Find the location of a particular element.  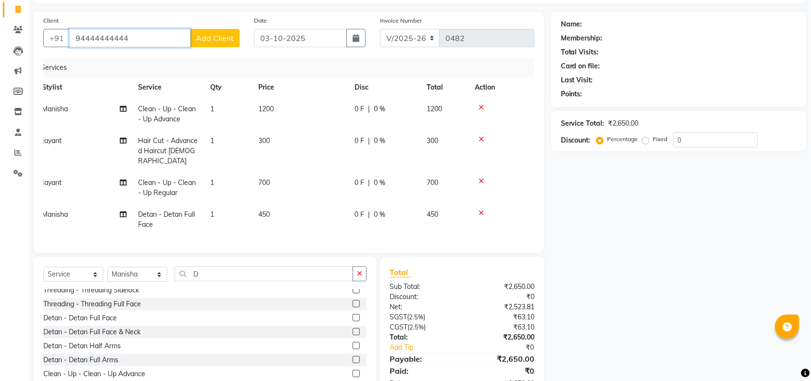

div: Membership: is located at coordinates (582, 38).